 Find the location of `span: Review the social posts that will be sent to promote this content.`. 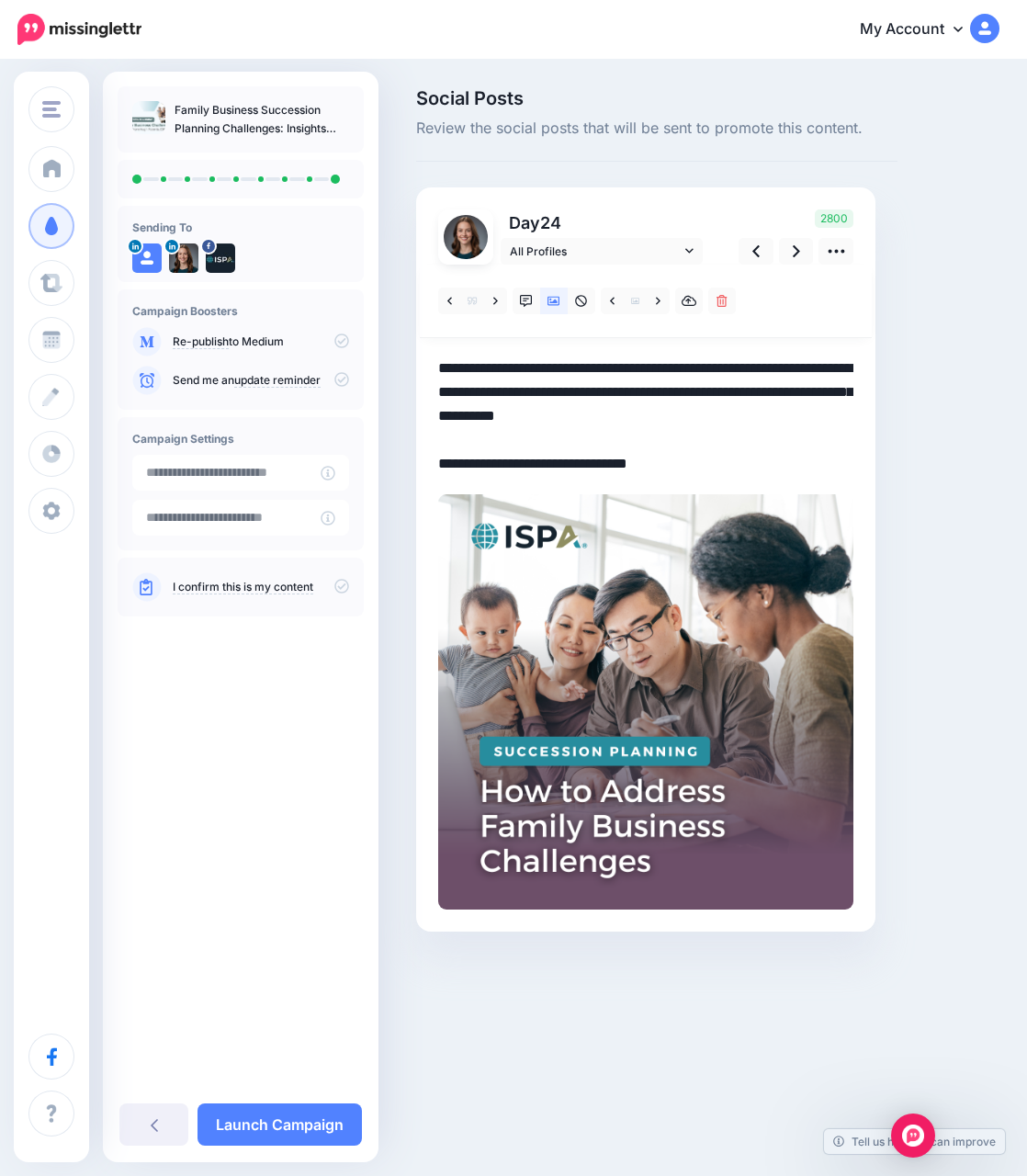

span: Review the social posts that will be sent to promote this content. is located at coordinates (657, 129).